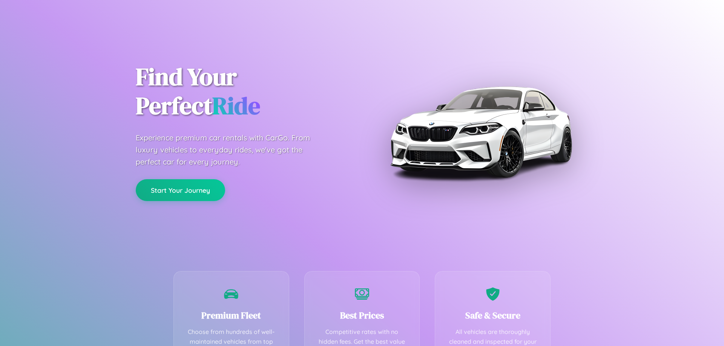  What do you see at coordinates (492, 316) in the screenshot?
I see `h3: Safe & Secure` at bounding box center [492, 316].